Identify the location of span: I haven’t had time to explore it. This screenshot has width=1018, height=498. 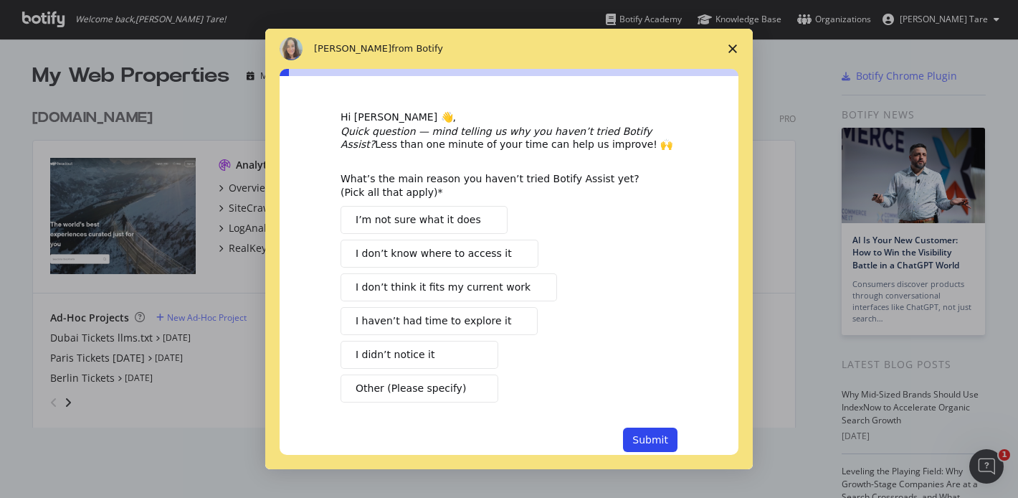
(433, 320).